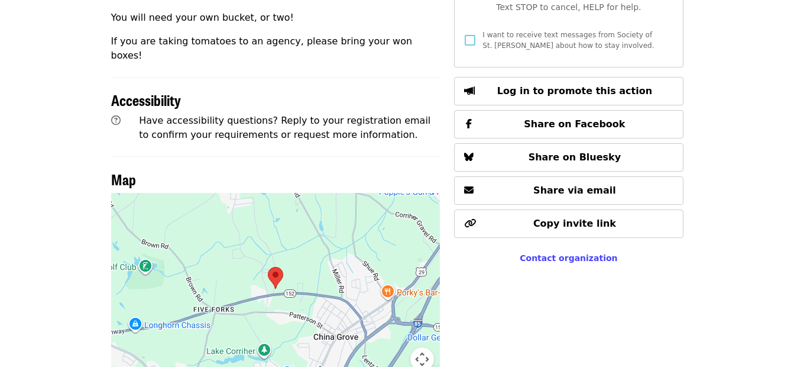  Describe the element at coordinates (568, 124) in the screenshot. I see `button: Share on Facebook` at that location.